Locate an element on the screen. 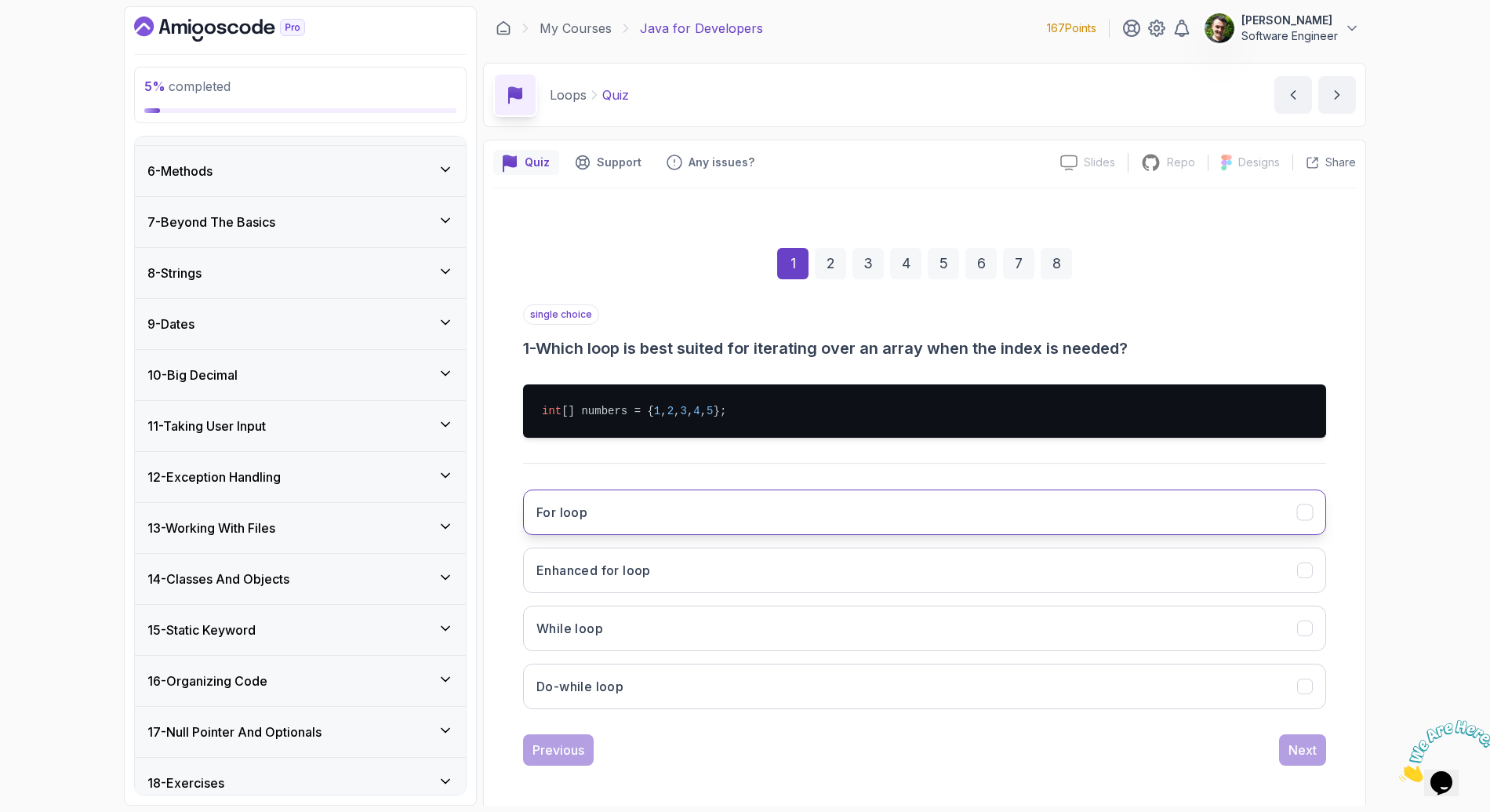  button: Do-while loop is located at coordinates (924, 686).